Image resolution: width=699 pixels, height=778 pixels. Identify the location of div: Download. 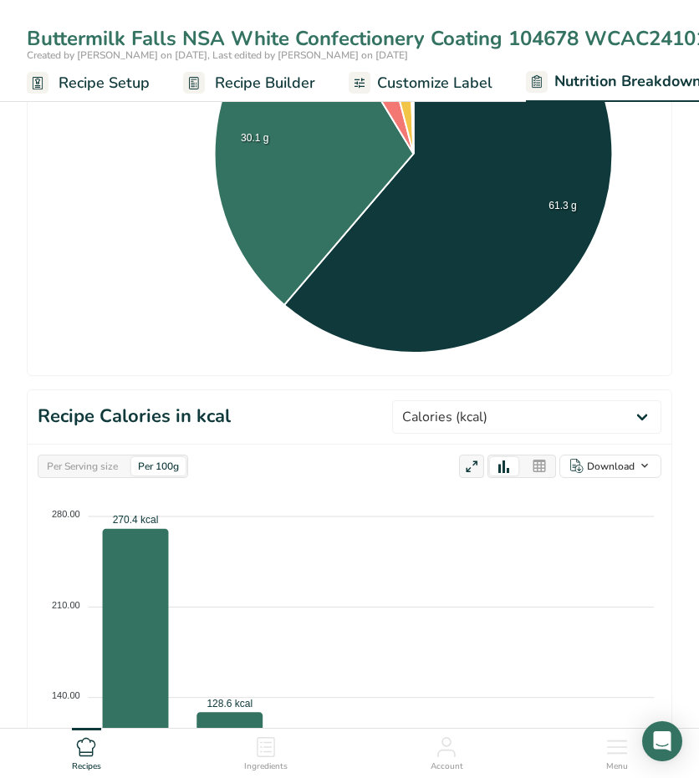
(610, 466).